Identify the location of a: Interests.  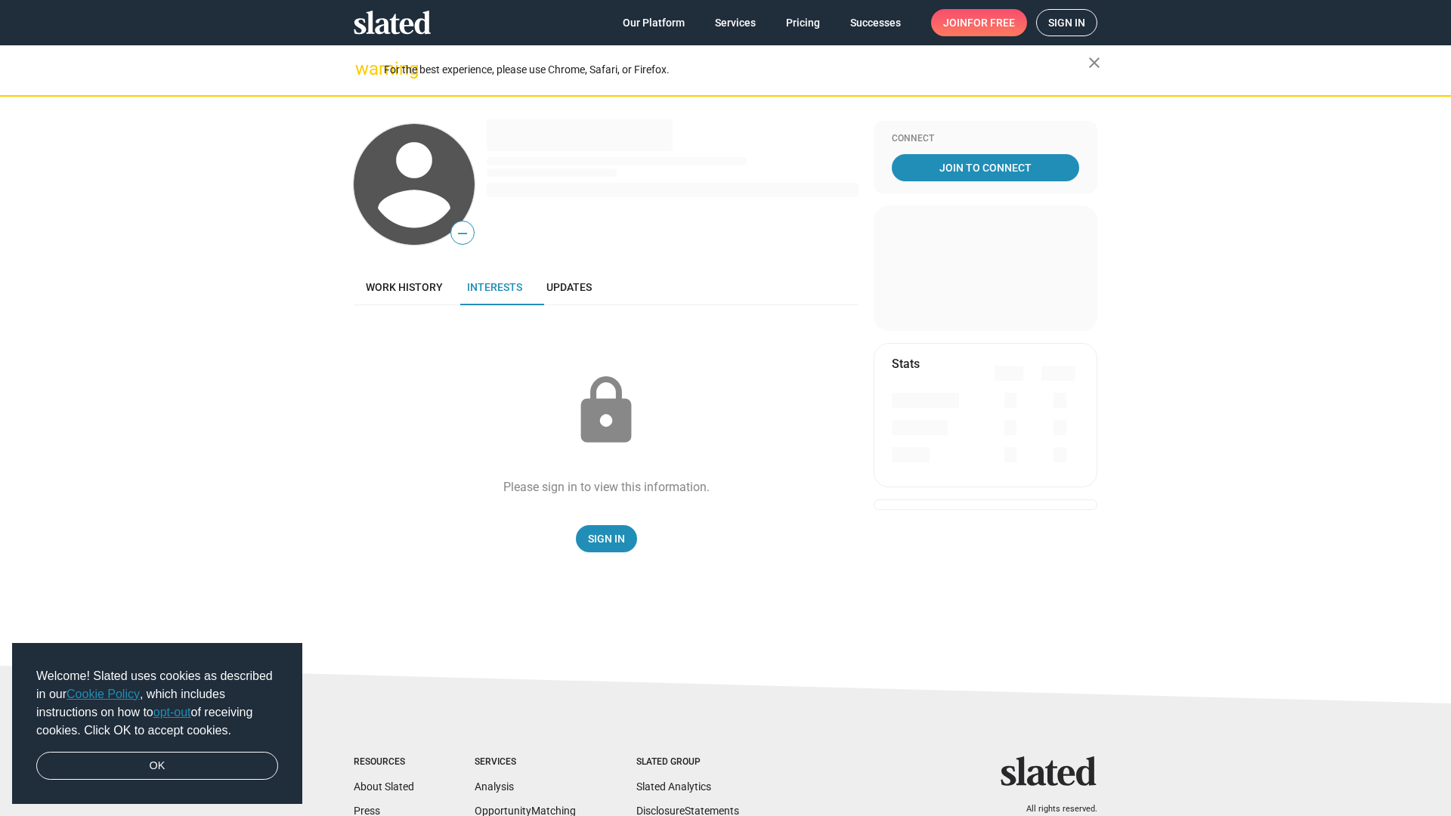
(494, 287).